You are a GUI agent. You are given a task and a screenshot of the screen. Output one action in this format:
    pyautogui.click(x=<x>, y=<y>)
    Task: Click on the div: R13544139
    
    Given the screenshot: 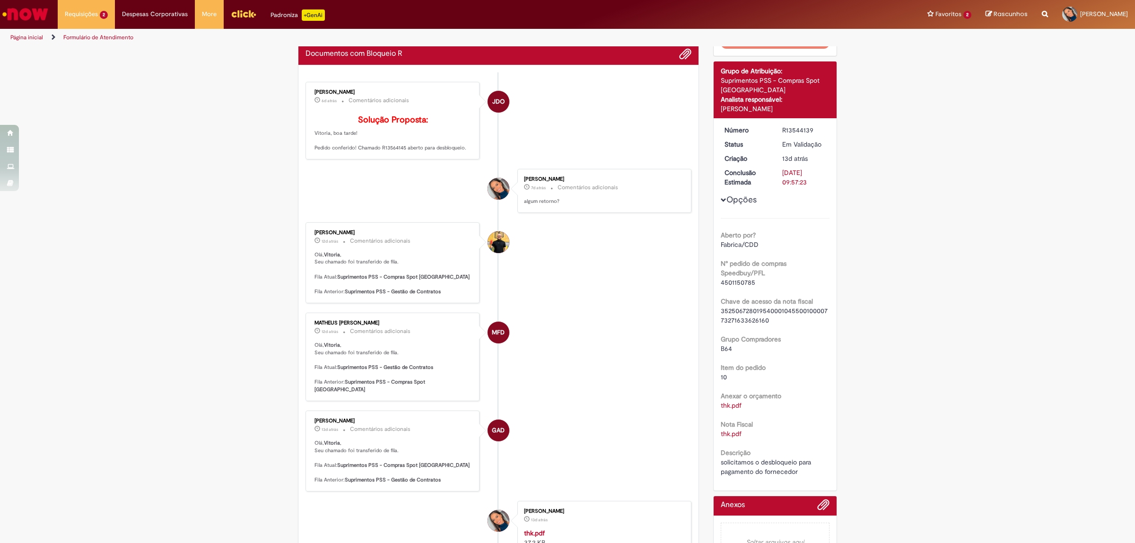 What is the action you would take?
    pyautogui.click(x=804, y=130)
    